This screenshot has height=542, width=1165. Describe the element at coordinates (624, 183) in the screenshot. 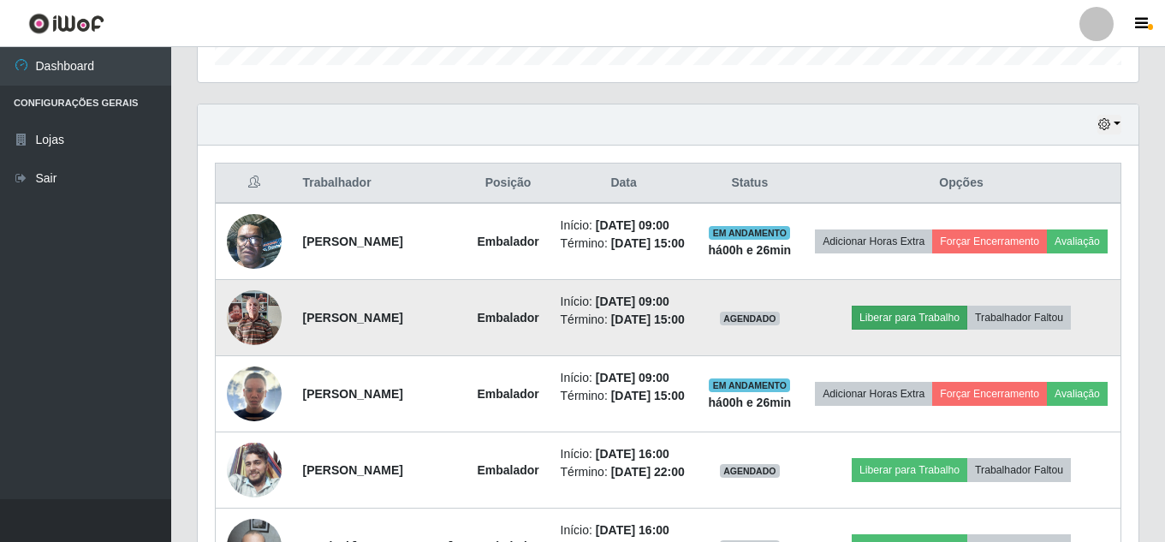

I see `th: Data` at that location.